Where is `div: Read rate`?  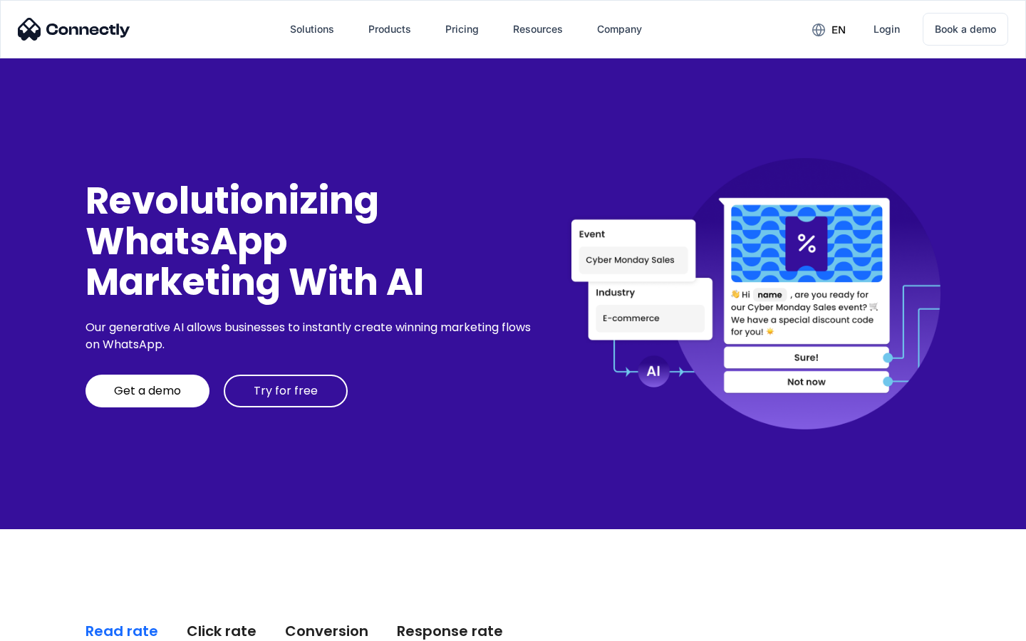
div: Read rate is located at coordinates (122, 631).